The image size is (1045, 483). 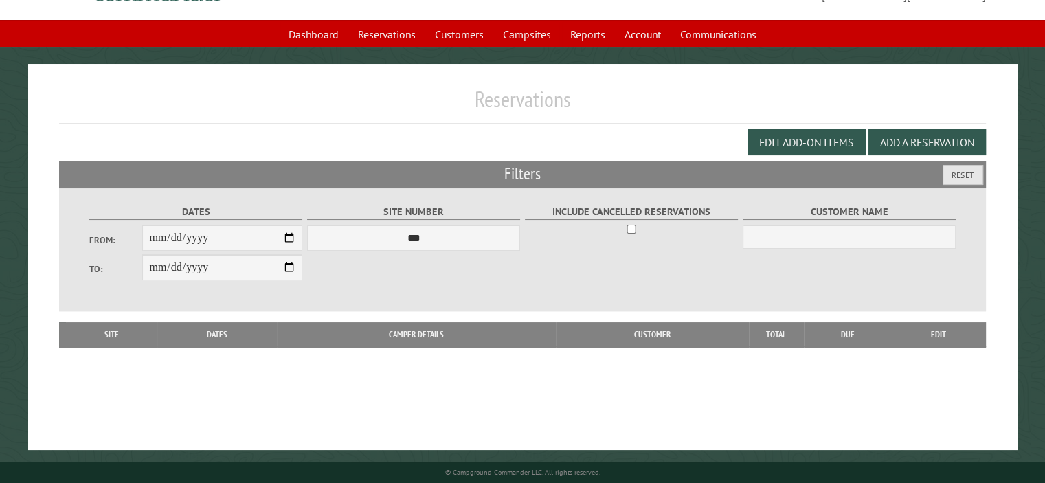 What do you see at coordinates (313, 34) in the screenshot?
I see `a: Dashboard` at bounding box center [313, 34].